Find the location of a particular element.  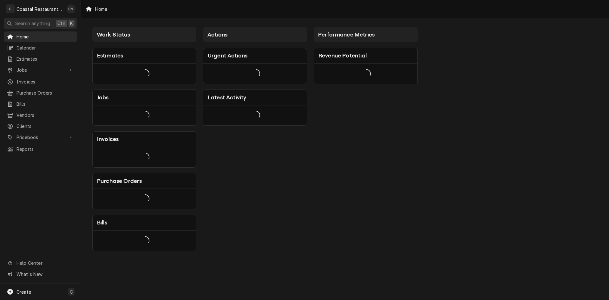

span: Help Center is located at coordinates (45, 263).